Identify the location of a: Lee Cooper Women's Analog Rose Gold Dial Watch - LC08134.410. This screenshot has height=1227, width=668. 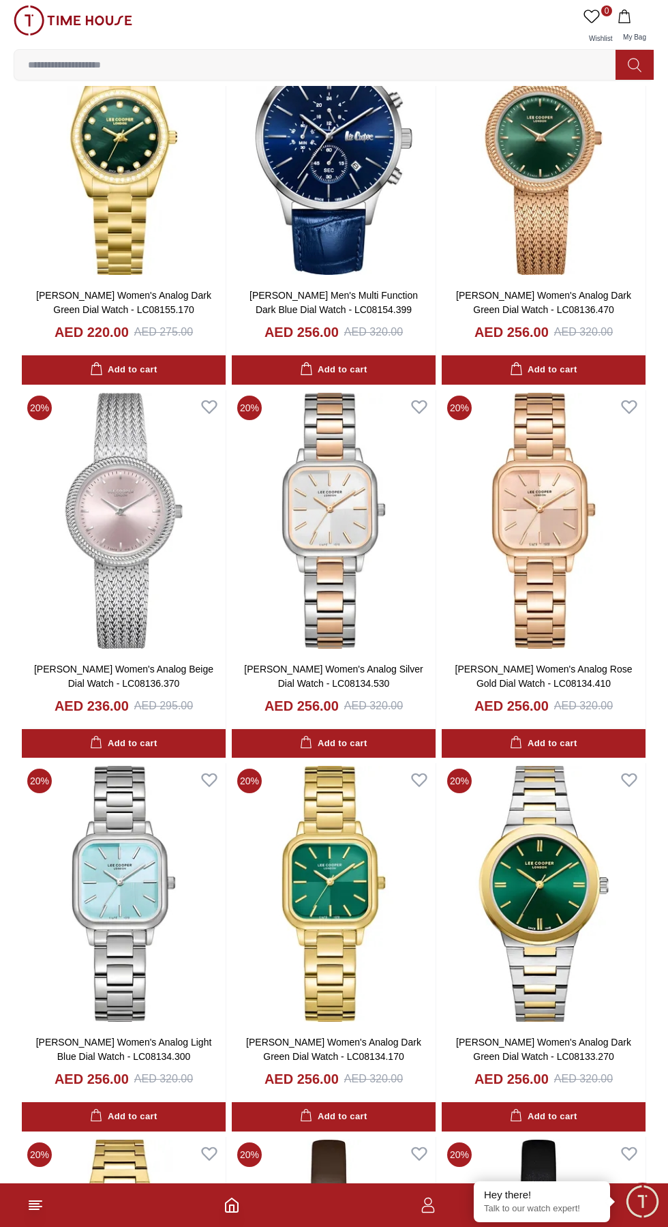
(543, 520).